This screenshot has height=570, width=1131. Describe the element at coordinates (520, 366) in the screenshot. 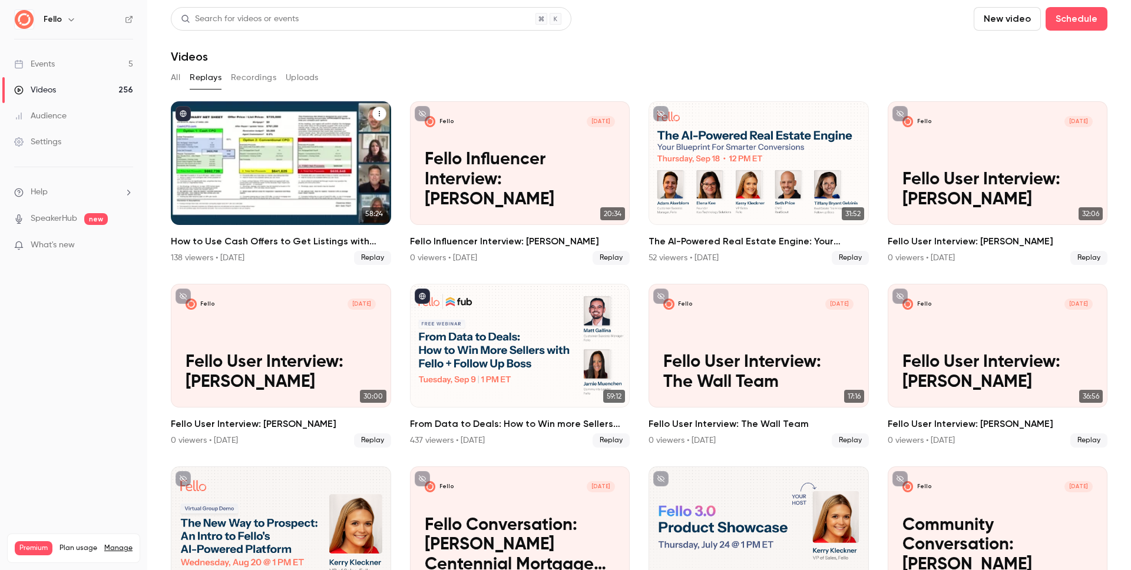

I see `li: From Data to Deals: How to Win more Sellers with Fello + Follow Up Boss` at that location.